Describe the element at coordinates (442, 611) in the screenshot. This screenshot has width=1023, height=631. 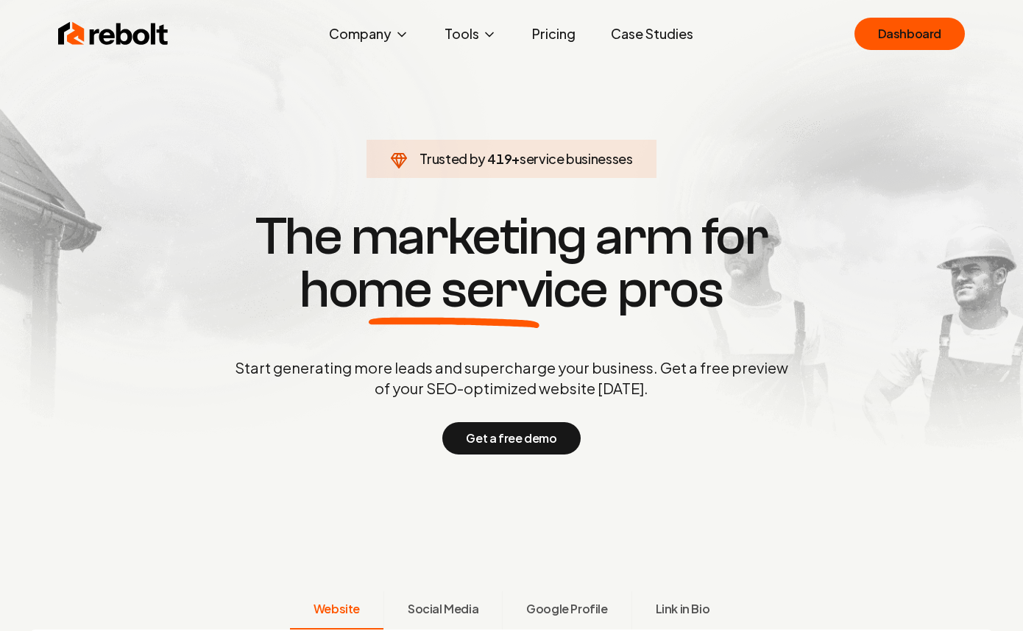
I see `button: Social Media` at that location.